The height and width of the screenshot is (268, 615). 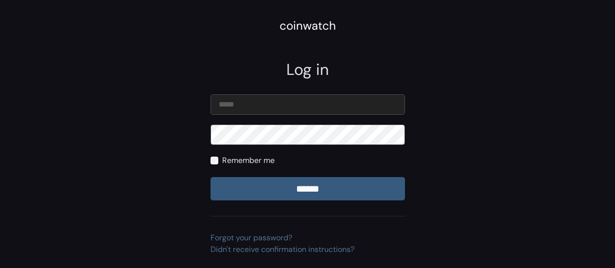 I want to click on div: coinwatch, so click(x=308, y=26).